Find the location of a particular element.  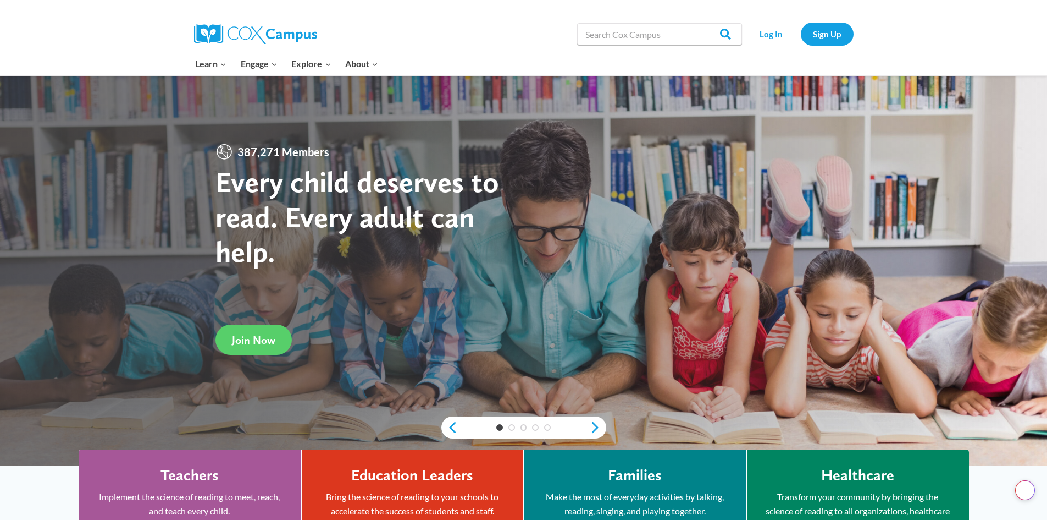

strong: Every child deserves to read. Every adult can help. is located at coordinates (357, 216).